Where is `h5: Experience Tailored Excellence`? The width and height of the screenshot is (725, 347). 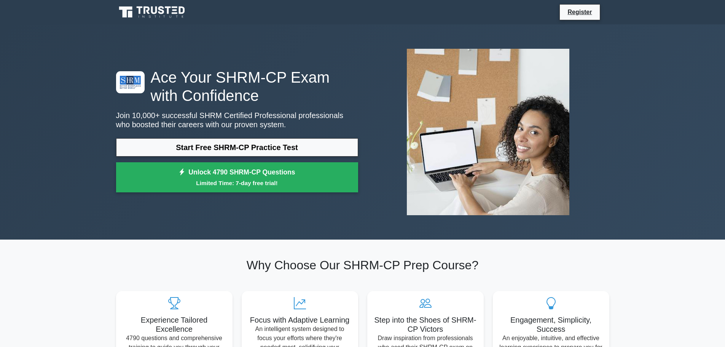
h5: Experience Tailored Excellence is located at coordinates (174, 324).